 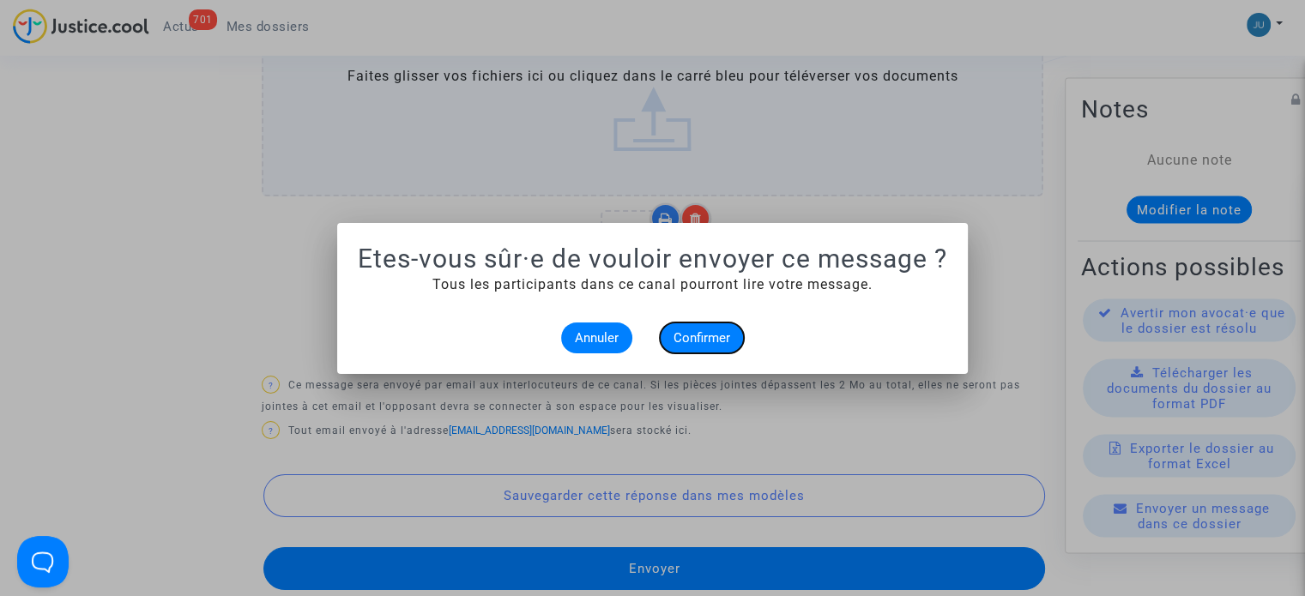 What do you see at coordinates (652, 259) in the screenshot?
I see `h1: Etes-vous sûr·e de vouloir envoyer ce message ?` at bounding box center [652, 259].